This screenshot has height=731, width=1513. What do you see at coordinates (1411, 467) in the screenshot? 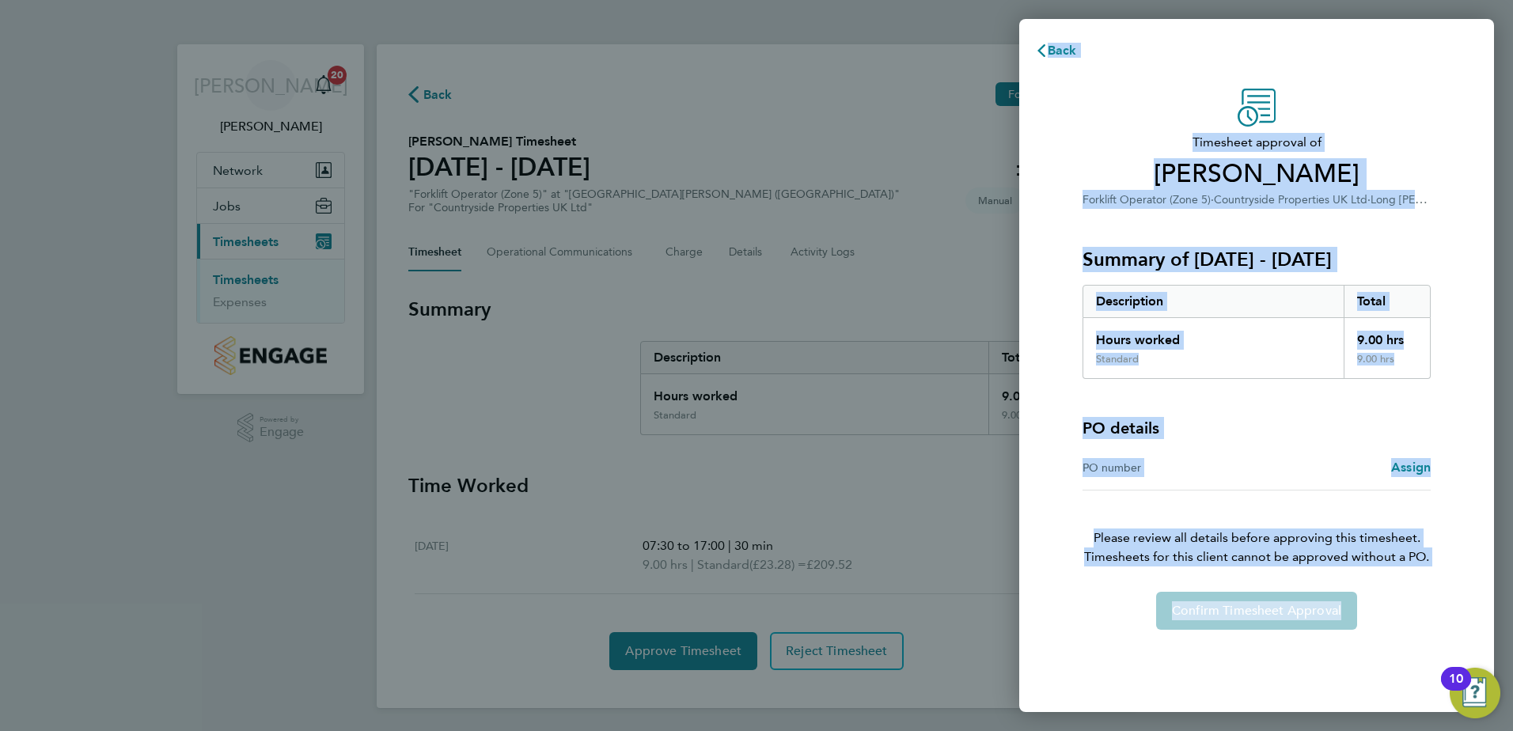
I see `span: Assign` at bounding box center [1411, 467].